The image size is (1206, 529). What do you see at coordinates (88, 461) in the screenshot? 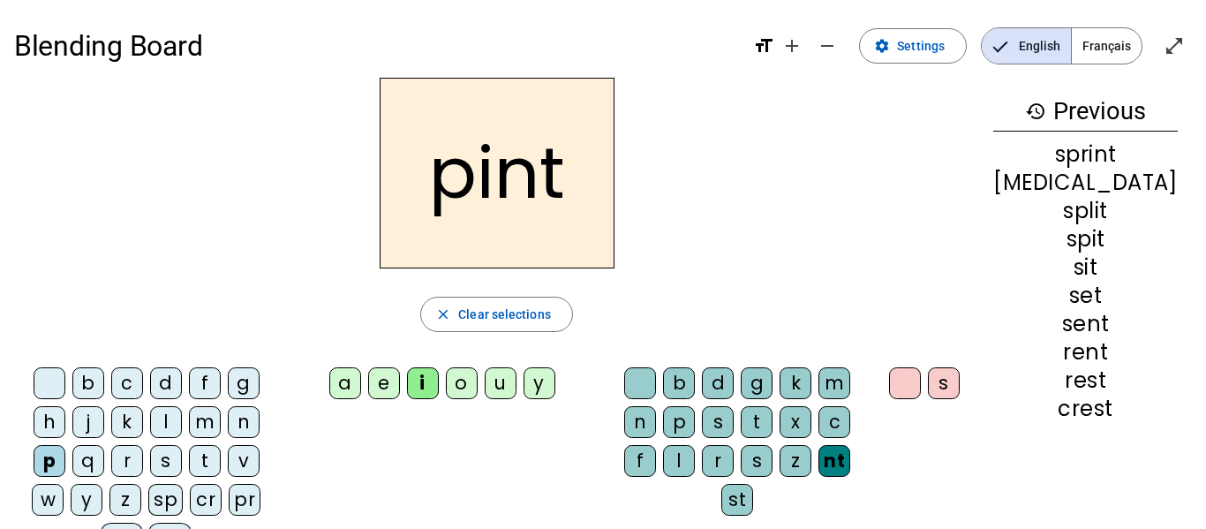
I see `div: q` at bounding box center [88, 461].